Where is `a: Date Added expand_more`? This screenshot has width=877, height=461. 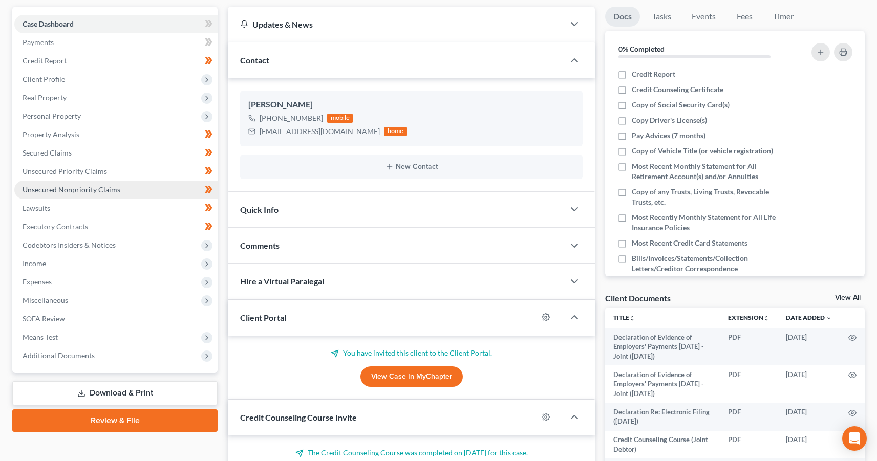
a: Date Added expand_more is located at coordinates (809, 317).